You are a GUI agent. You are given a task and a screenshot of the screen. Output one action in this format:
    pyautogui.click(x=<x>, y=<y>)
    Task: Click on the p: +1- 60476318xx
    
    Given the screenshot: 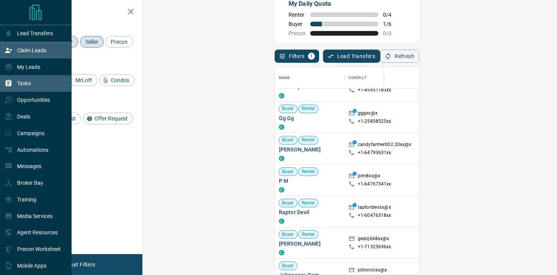 What is the action you would take?
    pyautogui.click(x=375, y=215)
    